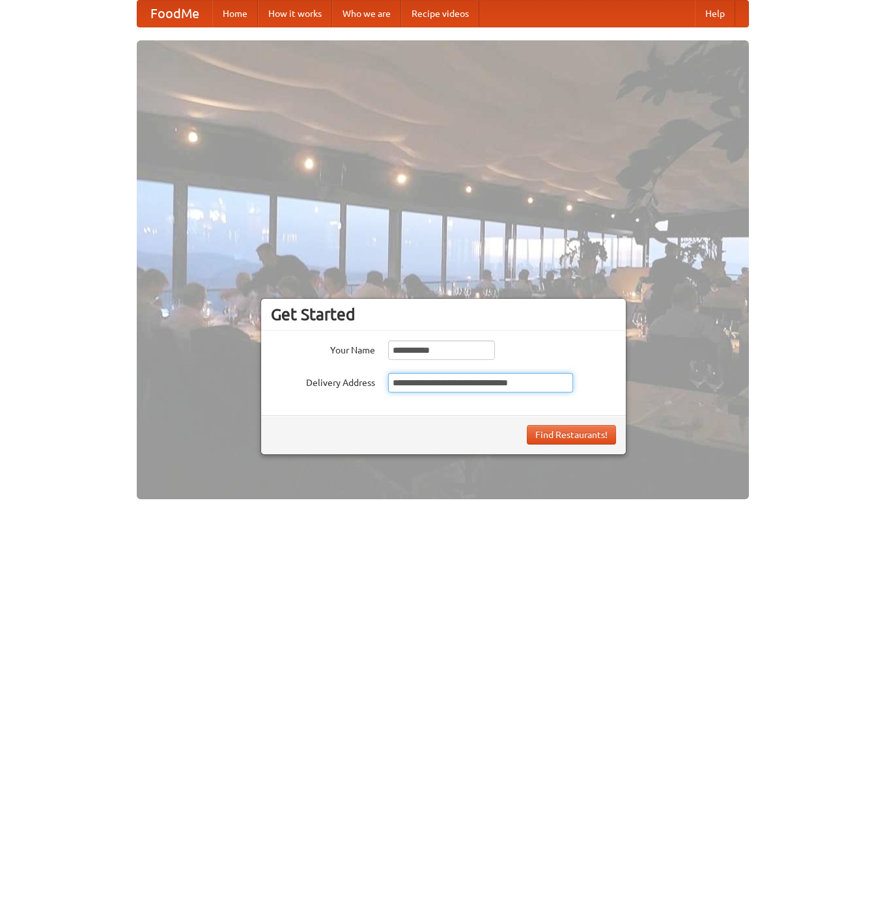 This screenshot has width=885, height=921. What do you see at coordinates (295, 14) in the screenshot?
I see `a: How it works` at bounding box center [295, 14].